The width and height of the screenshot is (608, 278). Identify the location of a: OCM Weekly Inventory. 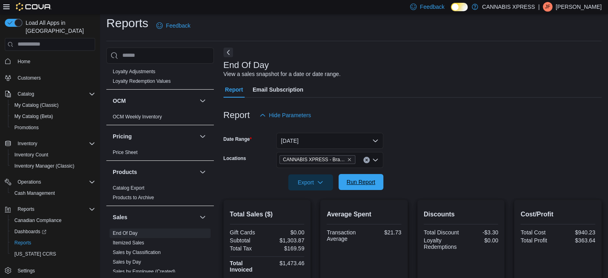
(137, 117).